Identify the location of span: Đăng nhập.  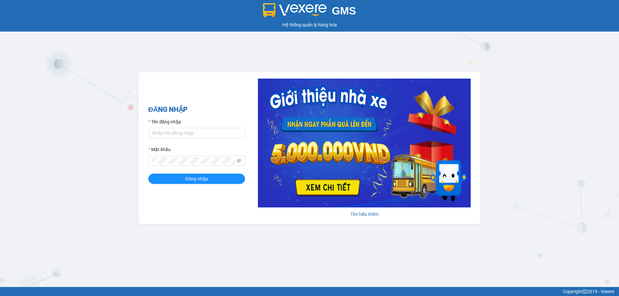
(197, 179).